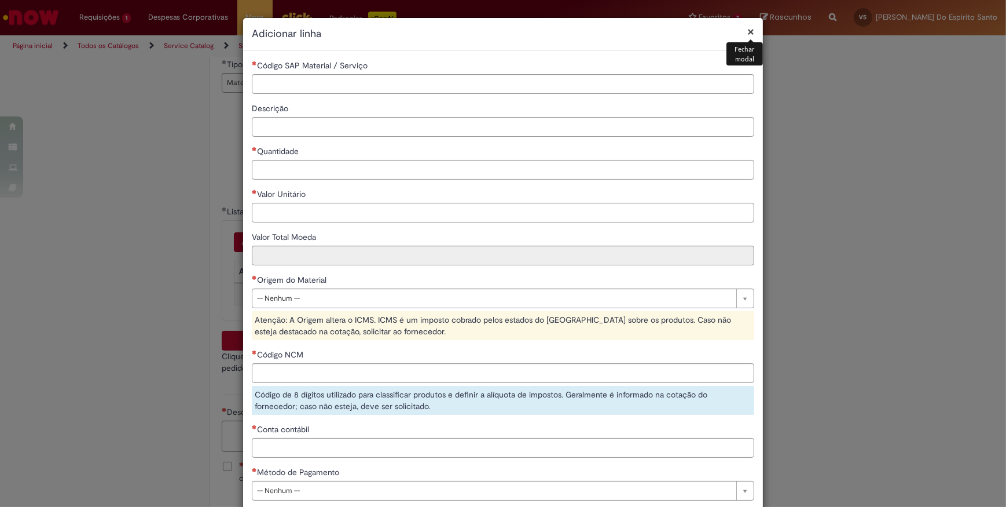 The image size is (1006, 507). Describe the element at coordinates (503, 170) in the screenshot. I see `input: Quantidade` at that location.